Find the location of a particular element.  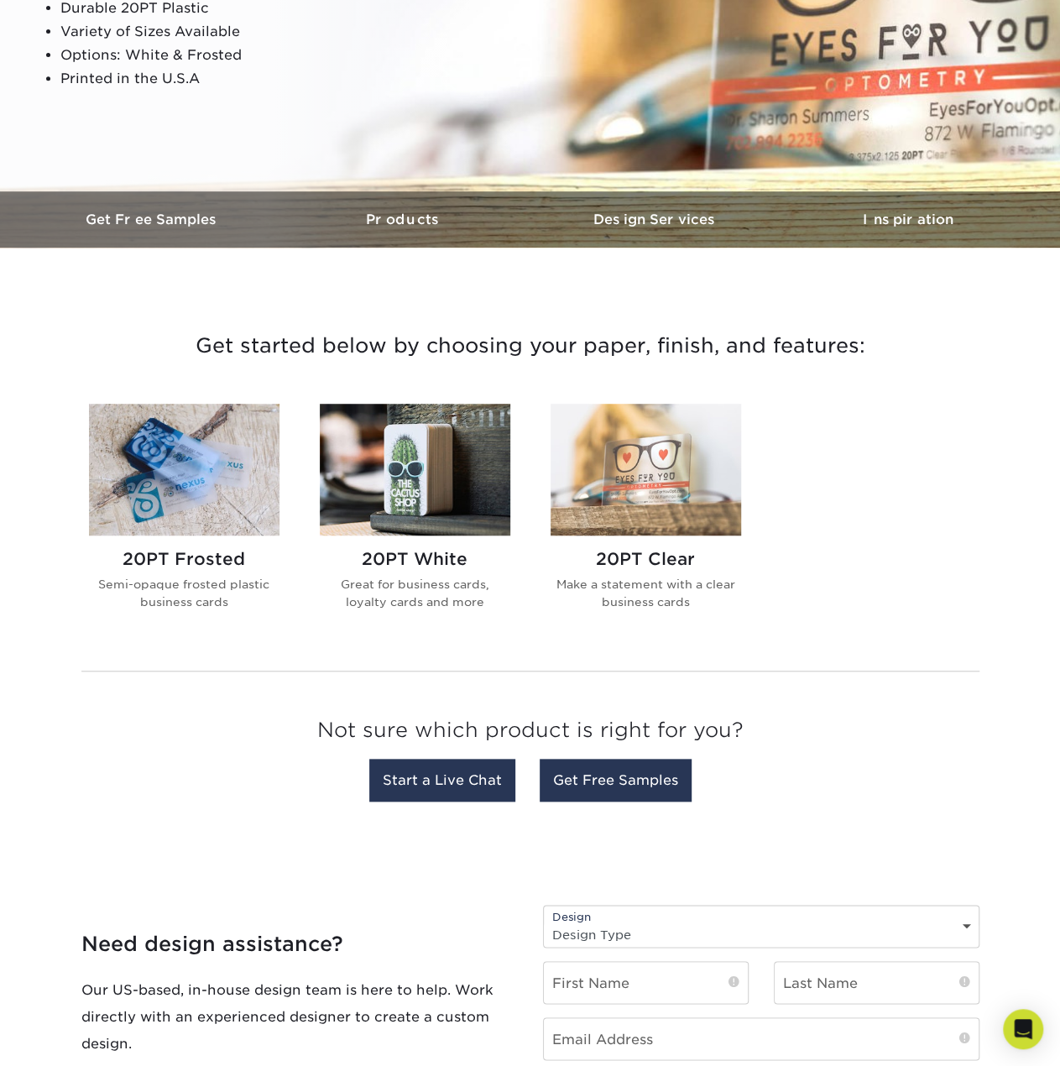

img: 20PT White Plastic Cards is located at coordinates (415, 469).